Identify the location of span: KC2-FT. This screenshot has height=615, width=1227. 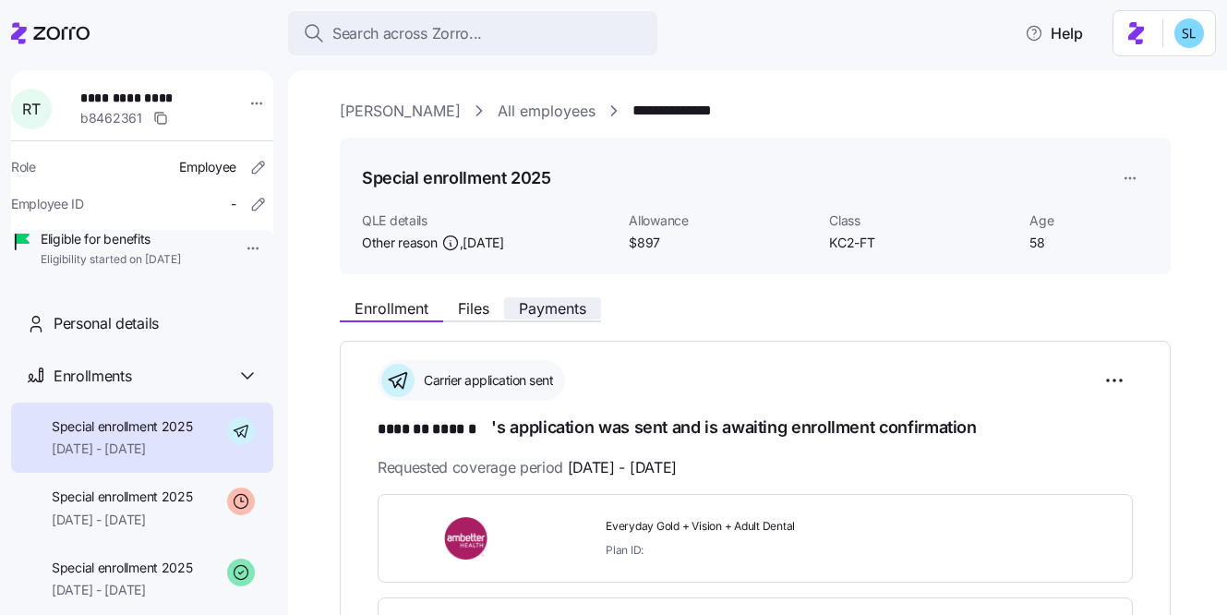
(922, 243).